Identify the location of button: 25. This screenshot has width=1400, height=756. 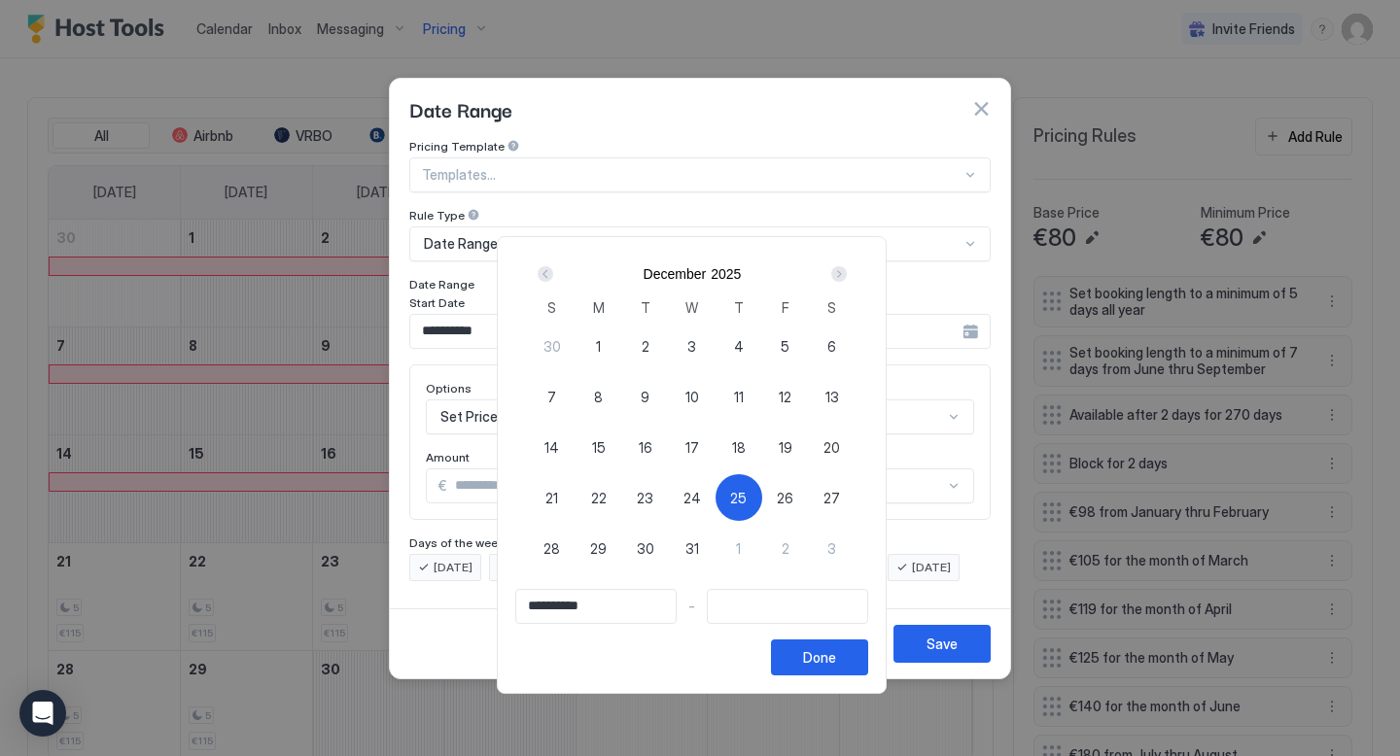
(739, 498).